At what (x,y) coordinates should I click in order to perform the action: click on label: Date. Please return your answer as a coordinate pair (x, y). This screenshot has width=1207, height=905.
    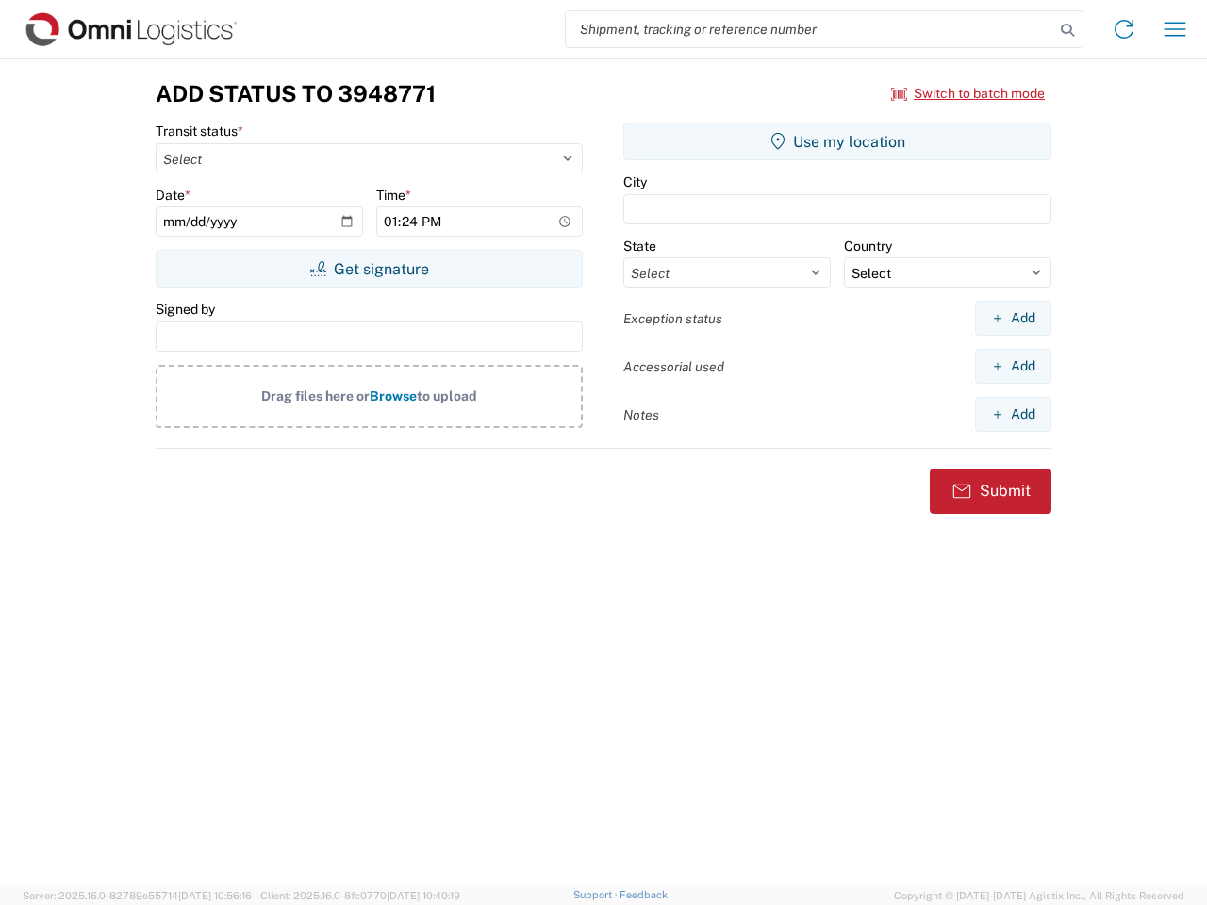
    Looking at the image, I should click on (173, 195).